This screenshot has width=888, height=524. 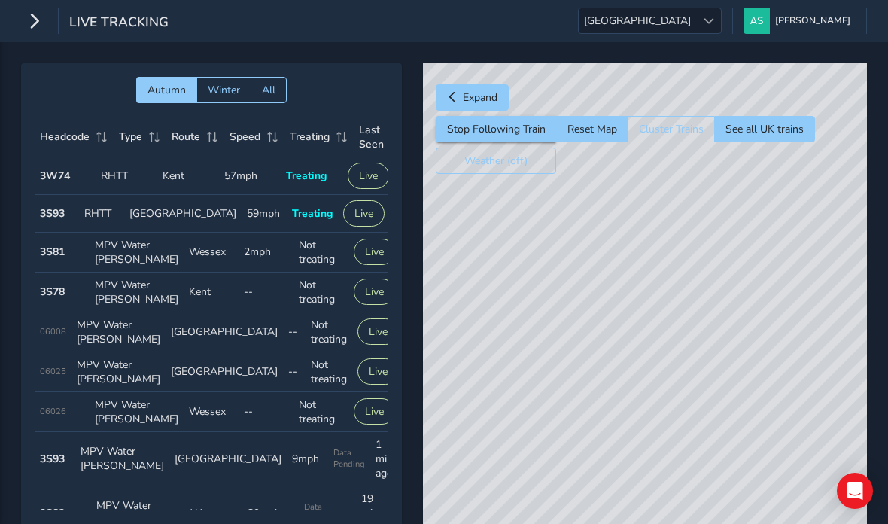 I want to click on span: Autumn, so click(x=166, y=90).